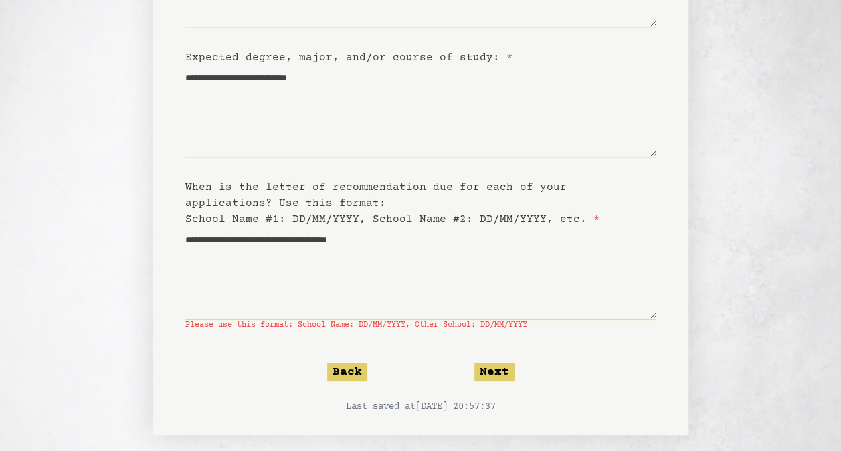 The image size is (841, 451). What do you see at coordinates (347, 372) in the screenshot?
I see `button: Back` at bounding box center [347, 372].